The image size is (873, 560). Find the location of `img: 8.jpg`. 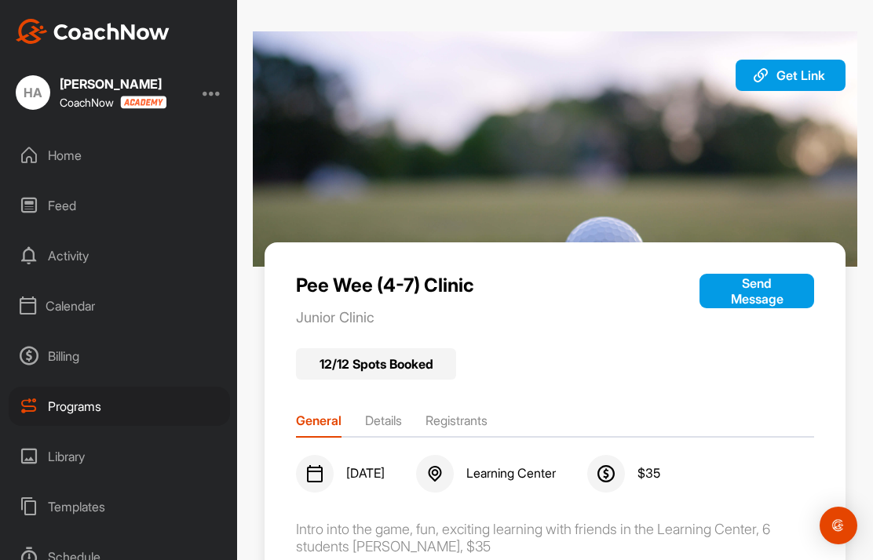

img: 8.jpg is located at coordinates (555, 149).